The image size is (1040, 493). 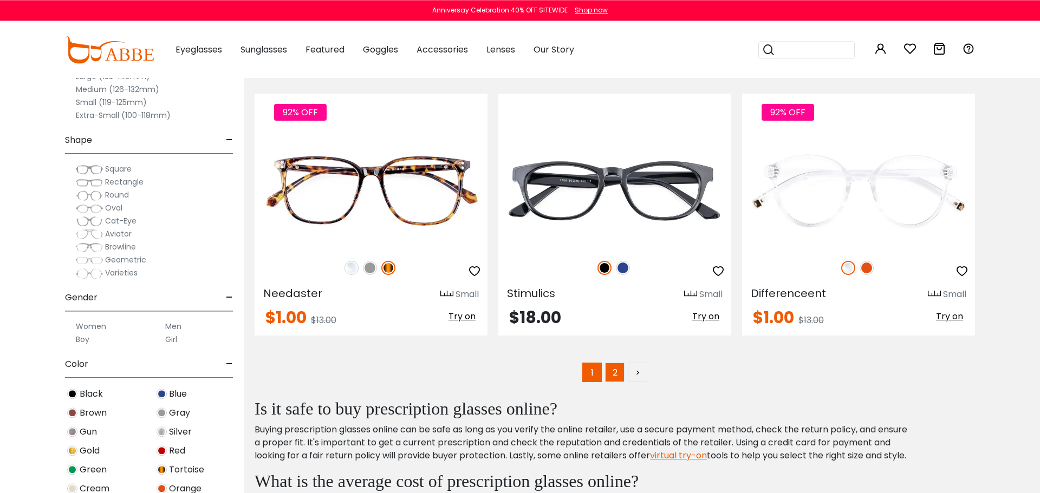 What do you see at coordinates (121, 273) in the screenshot?
I see `span: Varieties` at bounding box center [121, 273].